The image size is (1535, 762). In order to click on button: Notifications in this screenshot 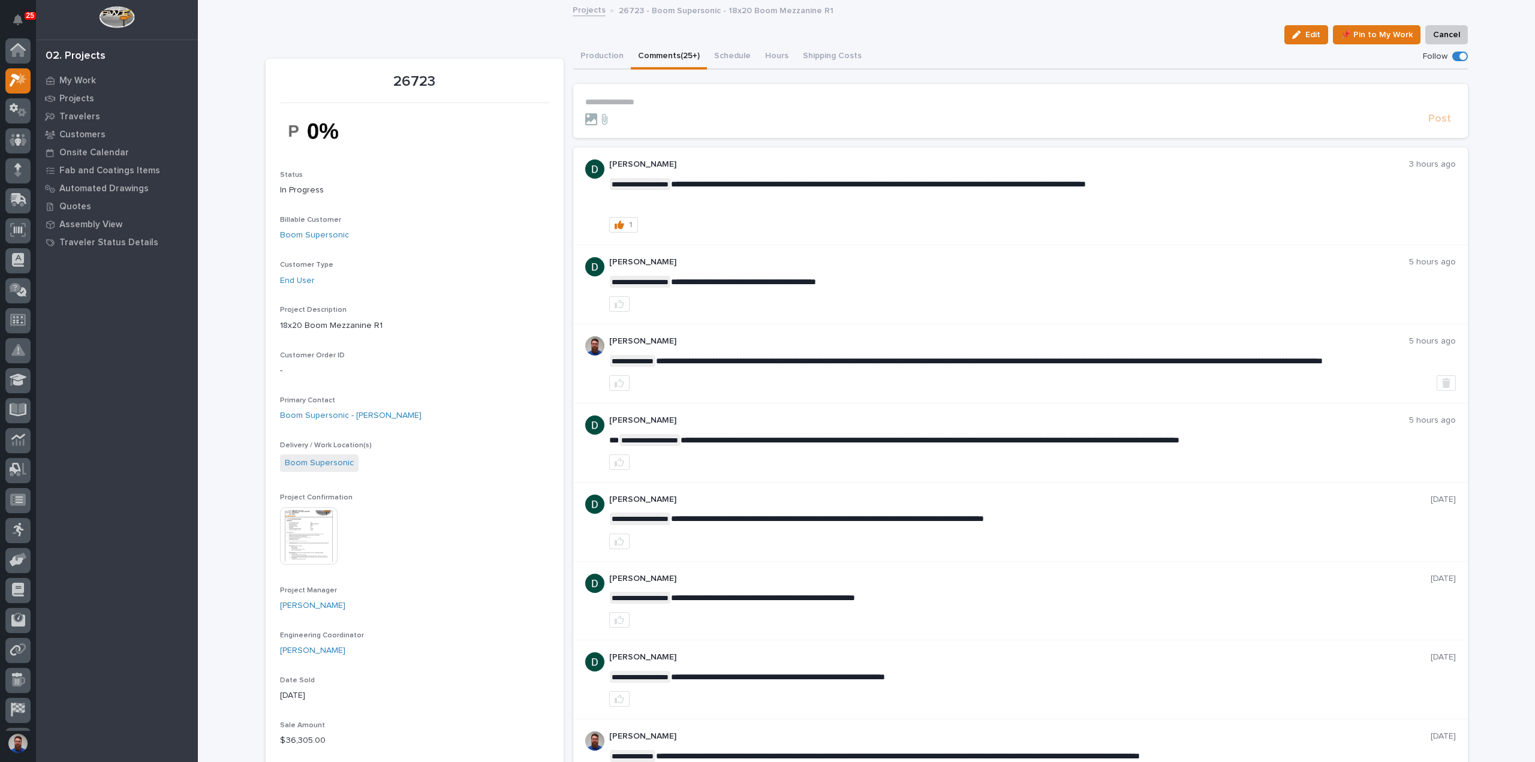, I will do `click(18, 20)`.